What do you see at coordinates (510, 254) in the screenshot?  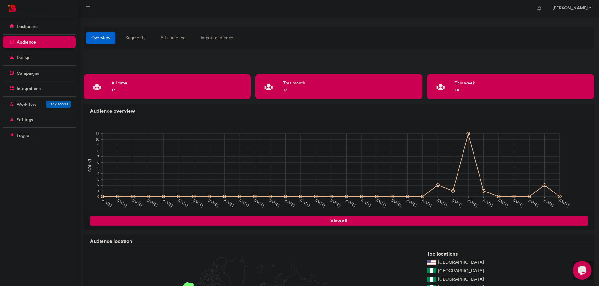 I see `h6: top locations` at bounding box center [510, 254].